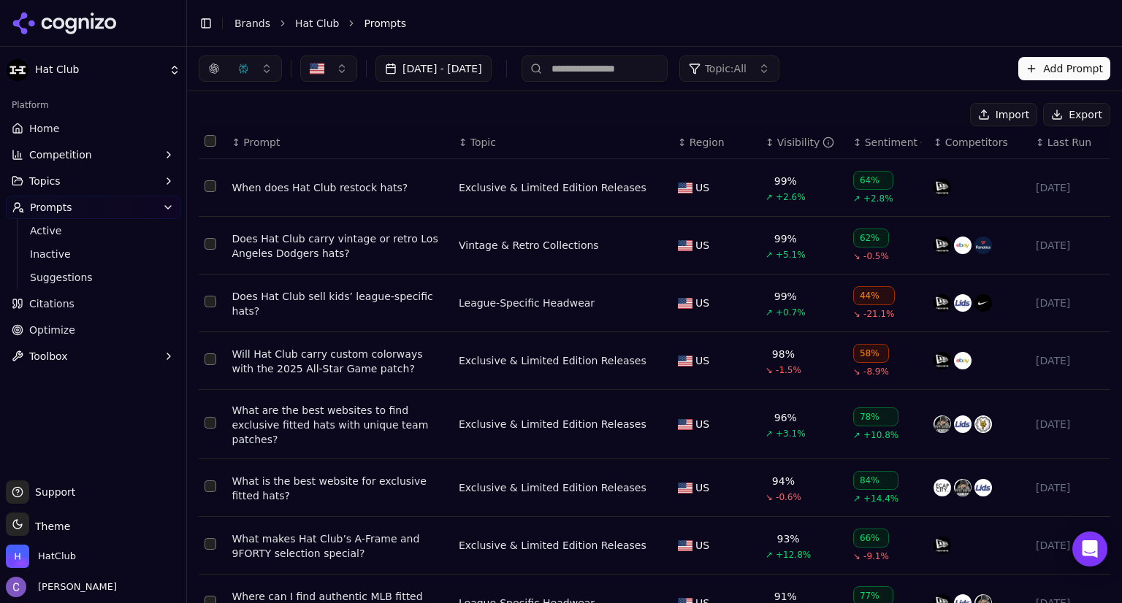 This screenshot has width=1122, height=603. I want to click on nav: breadcrumb, so click(657, 23).